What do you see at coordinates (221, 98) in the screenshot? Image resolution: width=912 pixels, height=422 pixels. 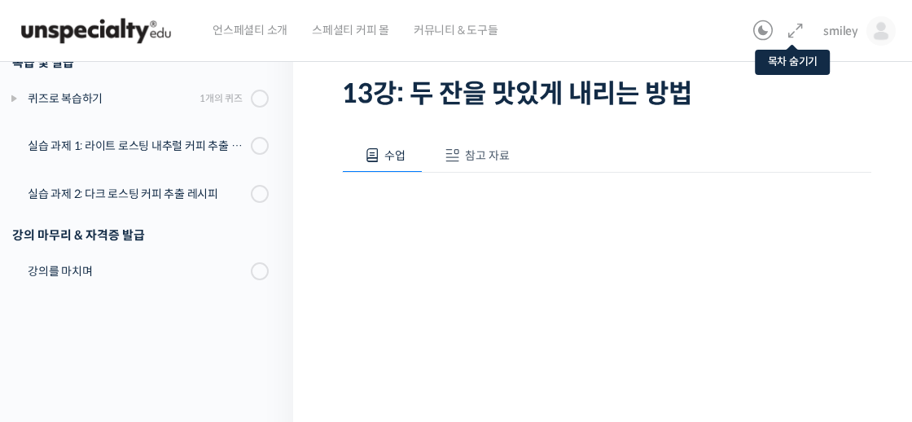 I see `div: 1개의 퀴즈` at bounding box center [221, 98].